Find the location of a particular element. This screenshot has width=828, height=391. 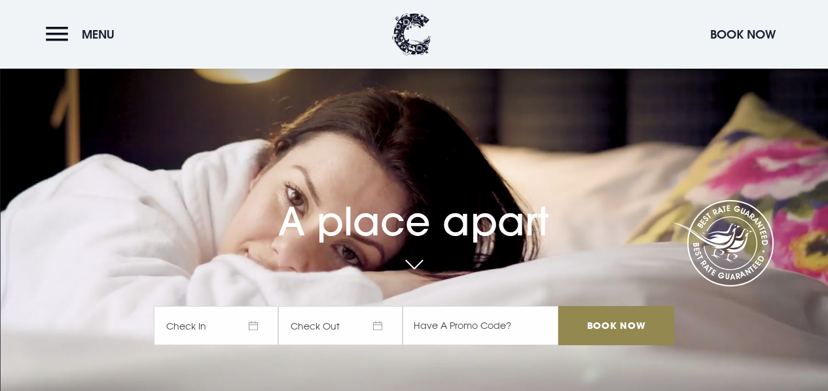

span: Check Out is located at coordinates (340, 326).